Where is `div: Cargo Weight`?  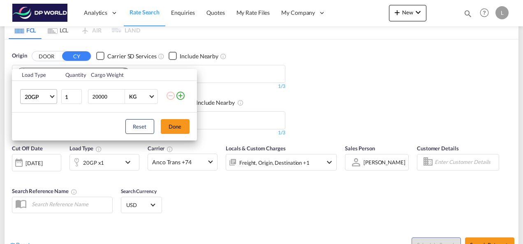 div: Cargo Weight is located at coordinates (126, 75).